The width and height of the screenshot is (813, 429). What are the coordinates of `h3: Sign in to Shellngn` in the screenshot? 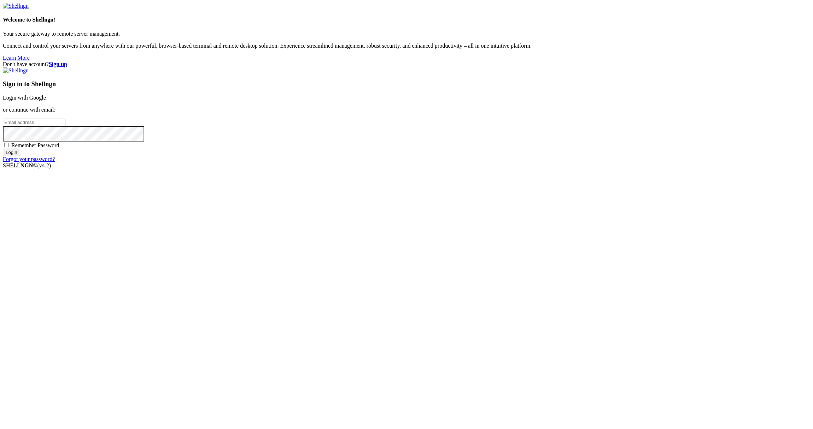 It's located at (406, 84).